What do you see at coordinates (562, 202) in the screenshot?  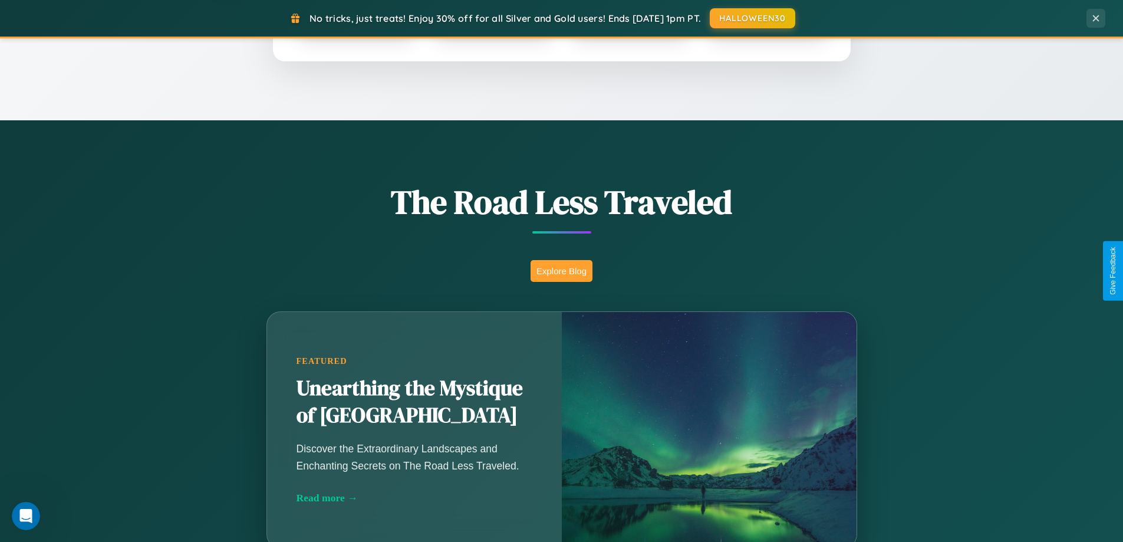 I see `h1: The Road Less Traveled` at bounding box center [562, 202].